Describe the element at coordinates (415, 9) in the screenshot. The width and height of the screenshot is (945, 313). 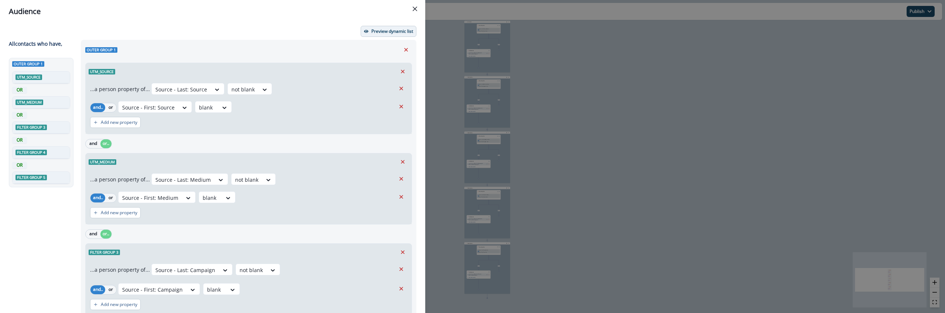
I see `button: Close` at that location.